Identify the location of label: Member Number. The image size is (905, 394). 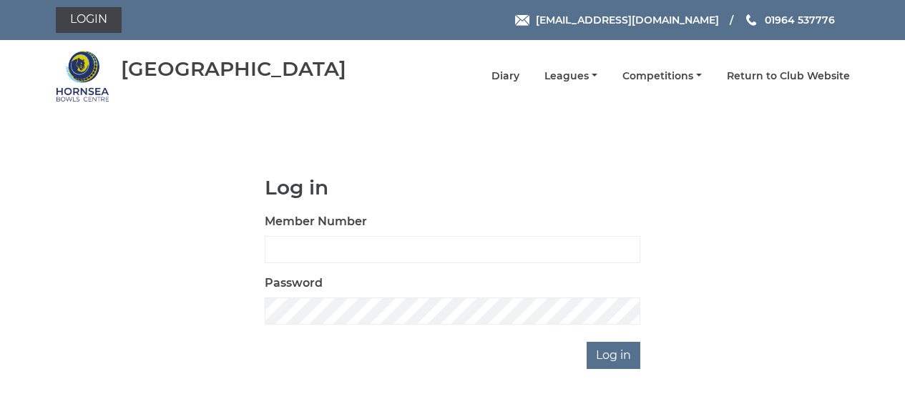
(316, 222).